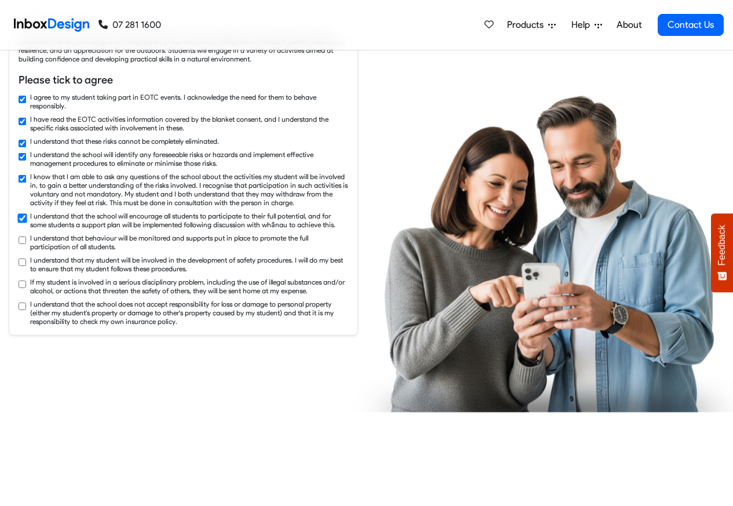 The image size is (733, 506). What do you see at coordinates (189, 242) in the screenshot?
I see `label: I understand that behaviour will be monitored and supports put in place to promote the full parti...` at bounding box center [189, 242].